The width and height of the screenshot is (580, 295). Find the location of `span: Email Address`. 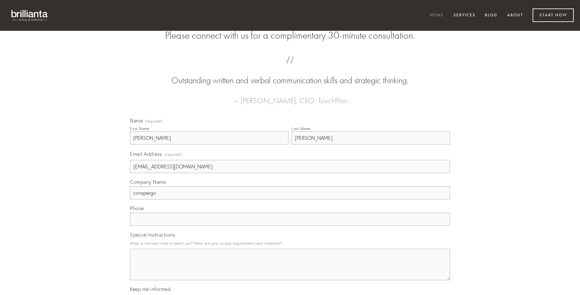

span: Email Address is located at coordinates (146, 154).